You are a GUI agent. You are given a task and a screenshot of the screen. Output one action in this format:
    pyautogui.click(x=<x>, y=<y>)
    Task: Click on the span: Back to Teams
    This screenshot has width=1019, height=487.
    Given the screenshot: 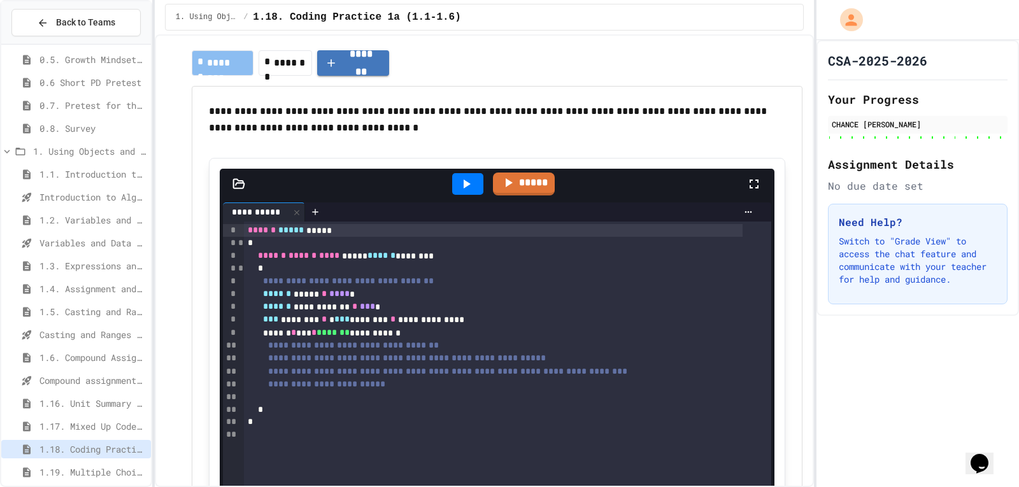 What is the action you would take?
    pyautogui.click(x=85, y=22)
    